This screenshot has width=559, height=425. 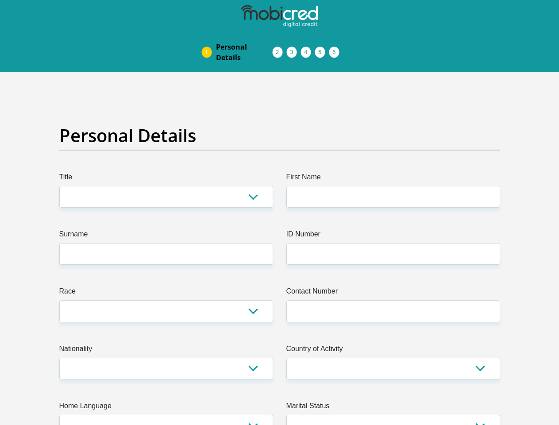 I want to click on label: Marital Status, so click(x=393, y=408).